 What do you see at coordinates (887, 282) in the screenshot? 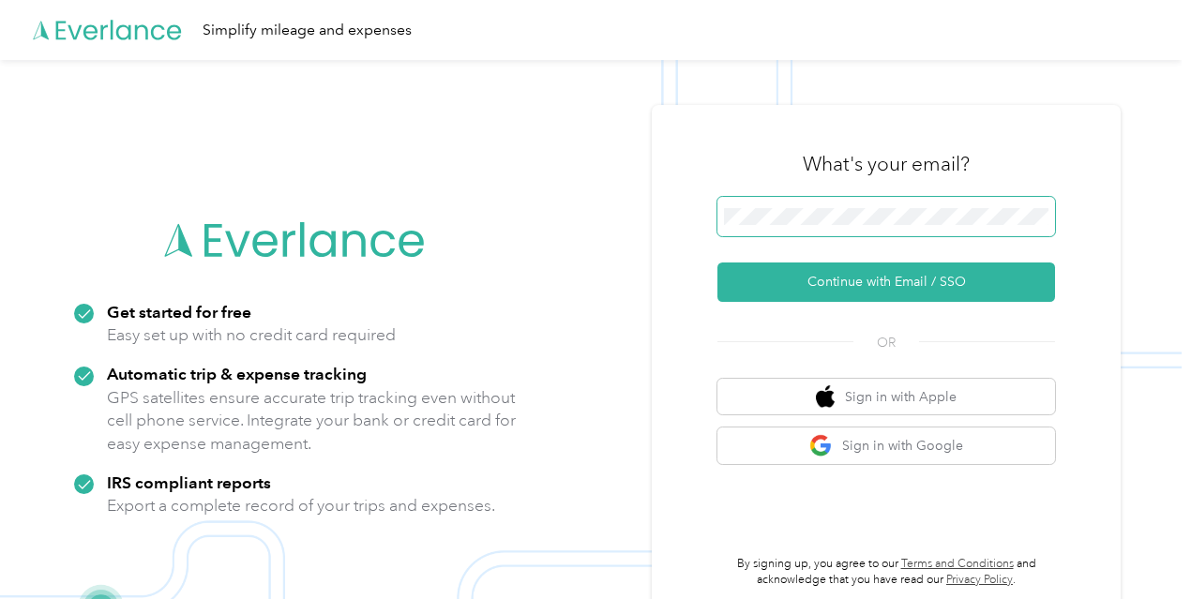
I see `button: Continue with Email / SSO` at bounding box center [887, 282].